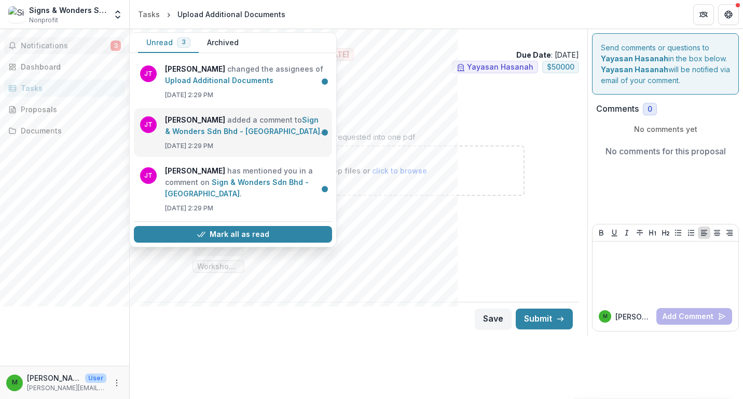 The image size is (743, 399). What do you see at coordinates (359, 139) in the screenshot?
I see `div: Please compile the additional documents requested into one pdf` at bounding box center [359, 139].